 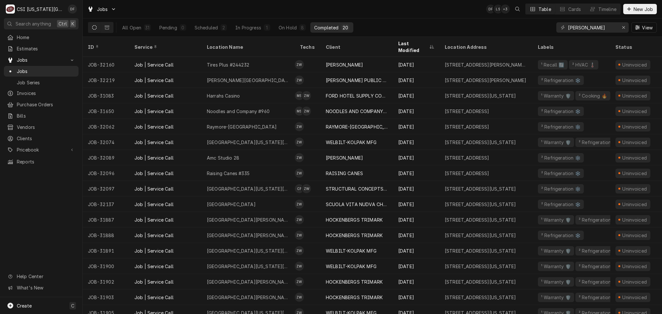 I want to click on div: Scheduled, so click(x=206, y=27).